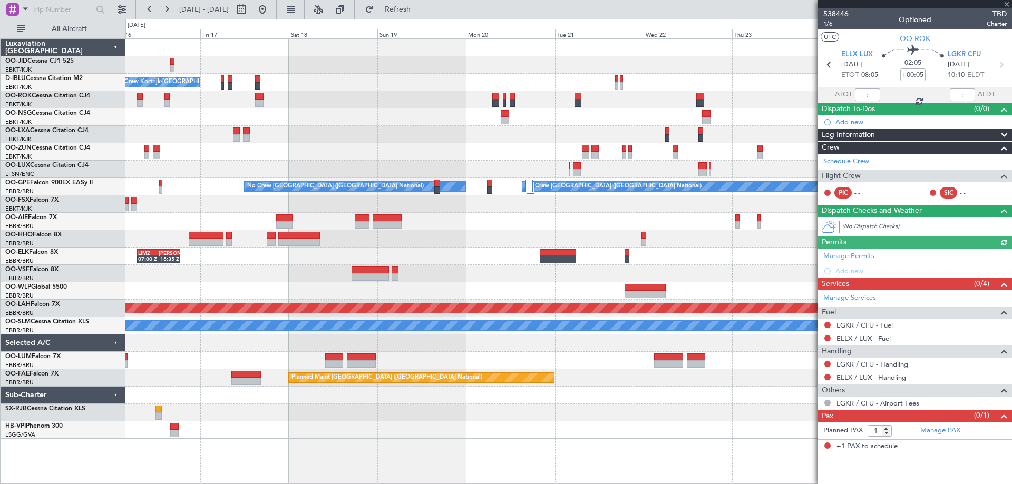 This screenshot has width=1012, height=484. I want to click on div: Wed 22, so click(688, 34).